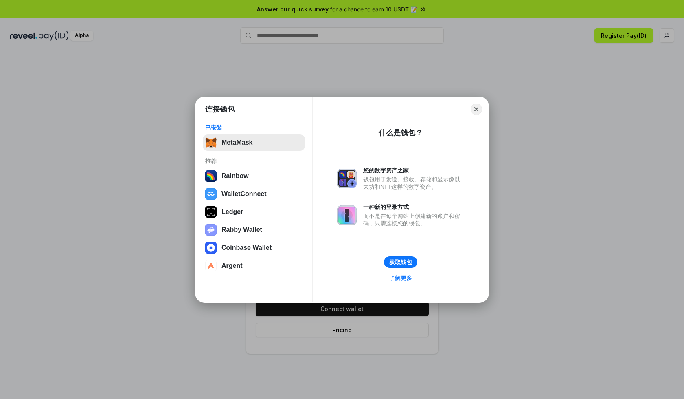  I want to click on div: Ledger, so click(232, 212).